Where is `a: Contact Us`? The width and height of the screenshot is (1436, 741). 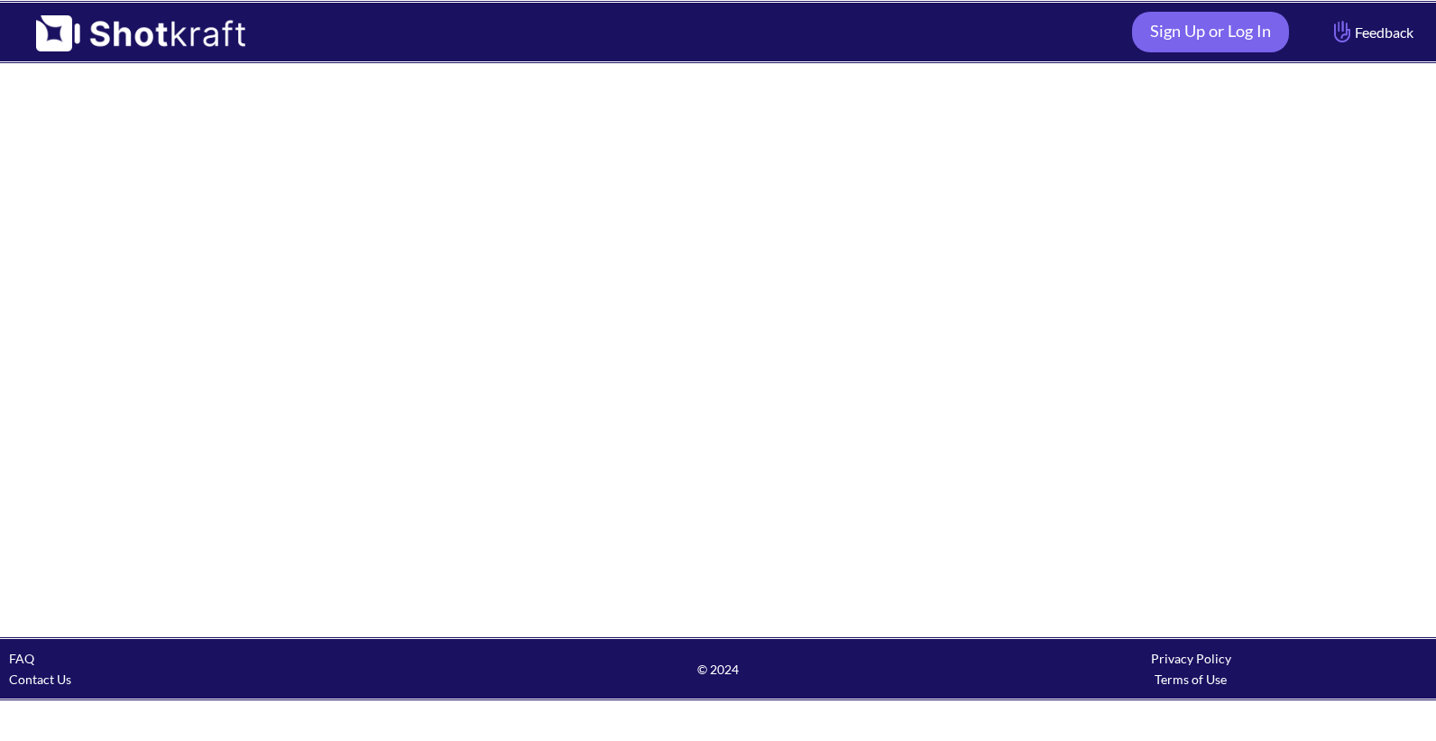
a: Contact Us is located at coordinates (40, 679).